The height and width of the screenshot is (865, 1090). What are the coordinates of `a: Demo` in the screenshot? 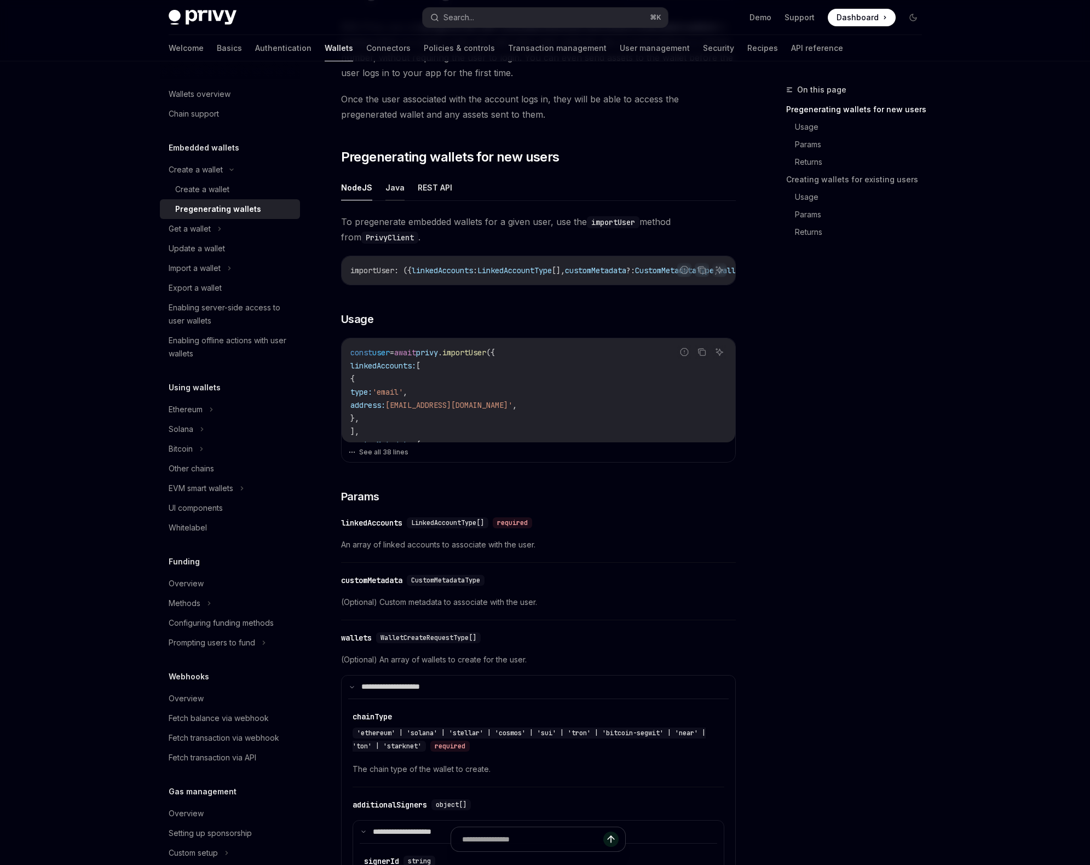 It's located at (761, 18).